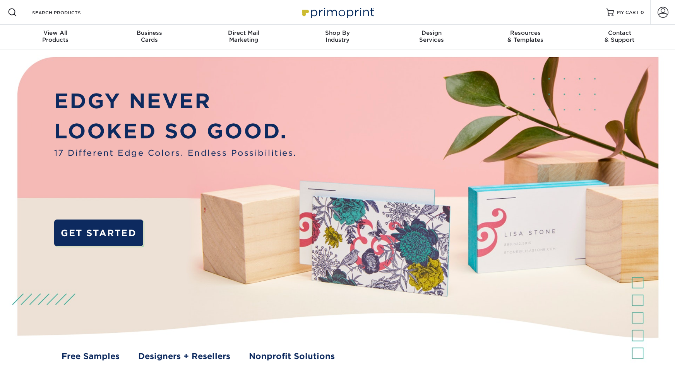  Describe the element at coordinates (175, 101) in the screenshot. I see `p: EDGY NEVER` at that location.